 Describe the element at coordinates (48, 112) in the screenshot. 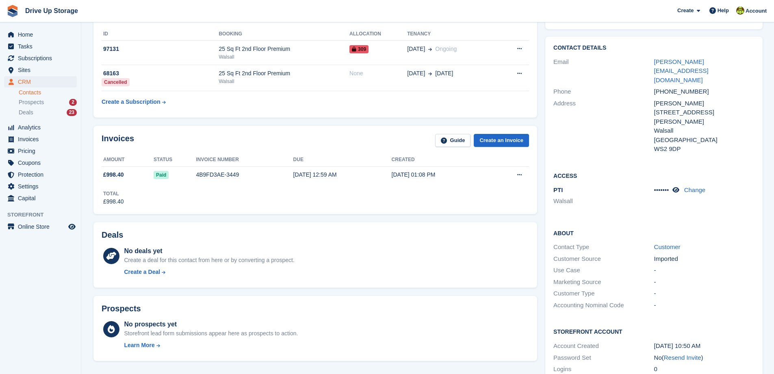

I see `a: Deals 23` at that location.